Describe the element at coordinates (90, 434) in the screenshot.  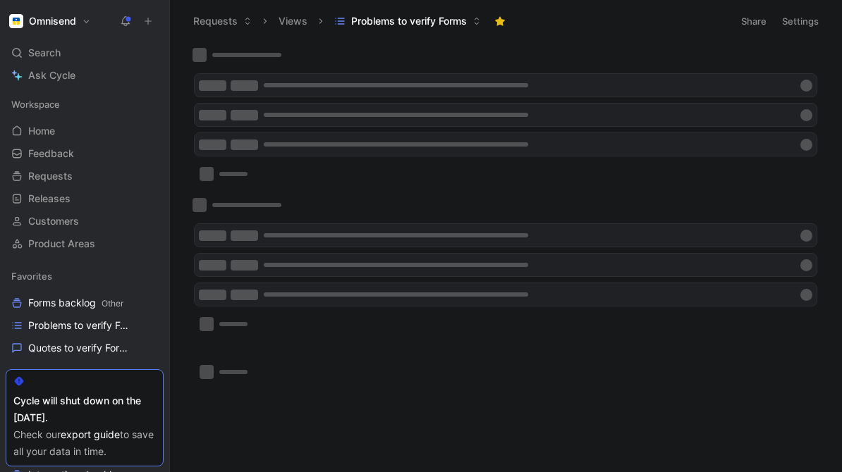
I see `a: export guide` at that location.